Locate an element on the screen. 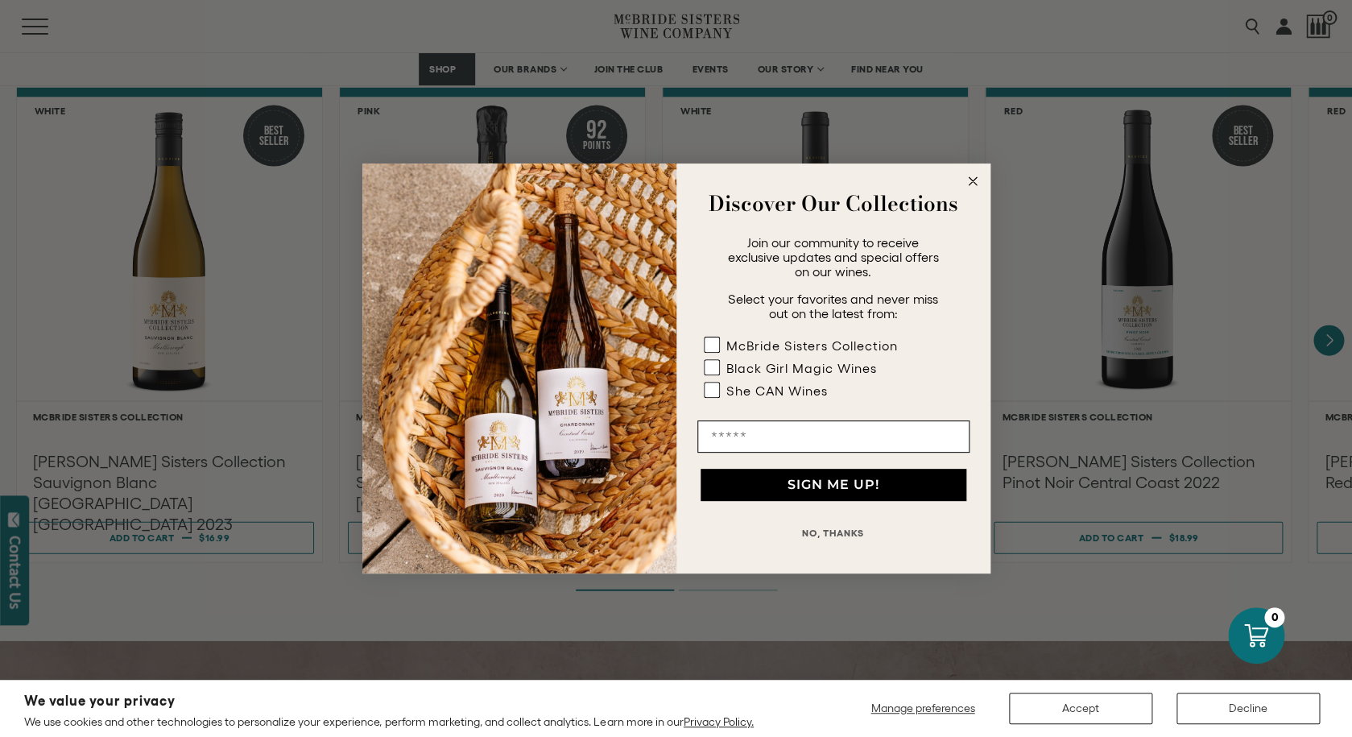  img: 42653730-7e35-4af7-a99d-12bf478283cf.jpeg is located at coordinates (519, 368).